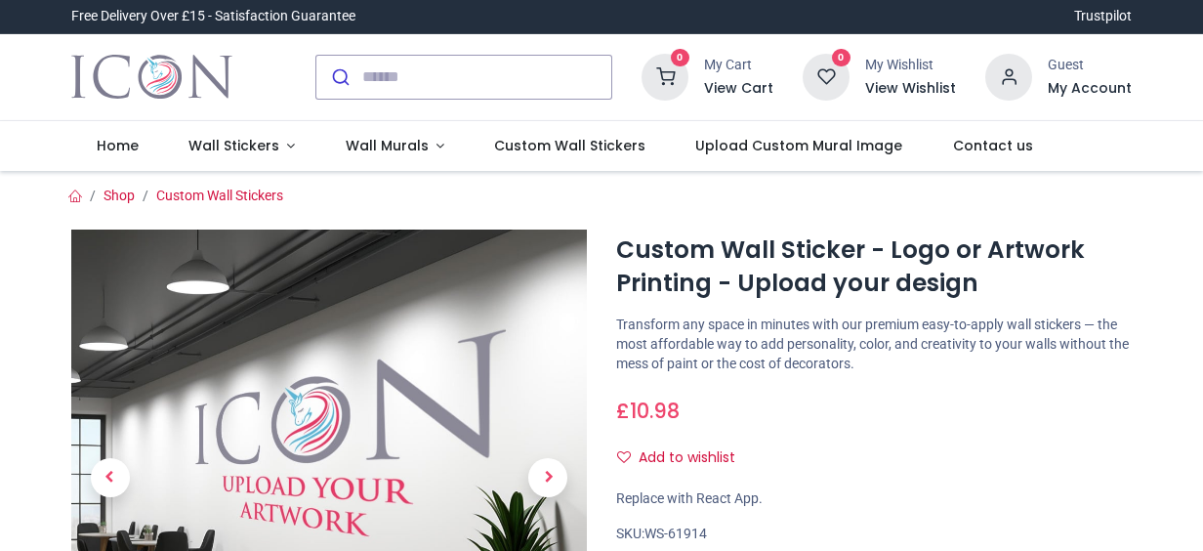 Image resolution: width=1203 pixels, height=551 pixels. Describe the element at coordinates (1090, 65) in the screenshot. I see `div: Guest` at that location.